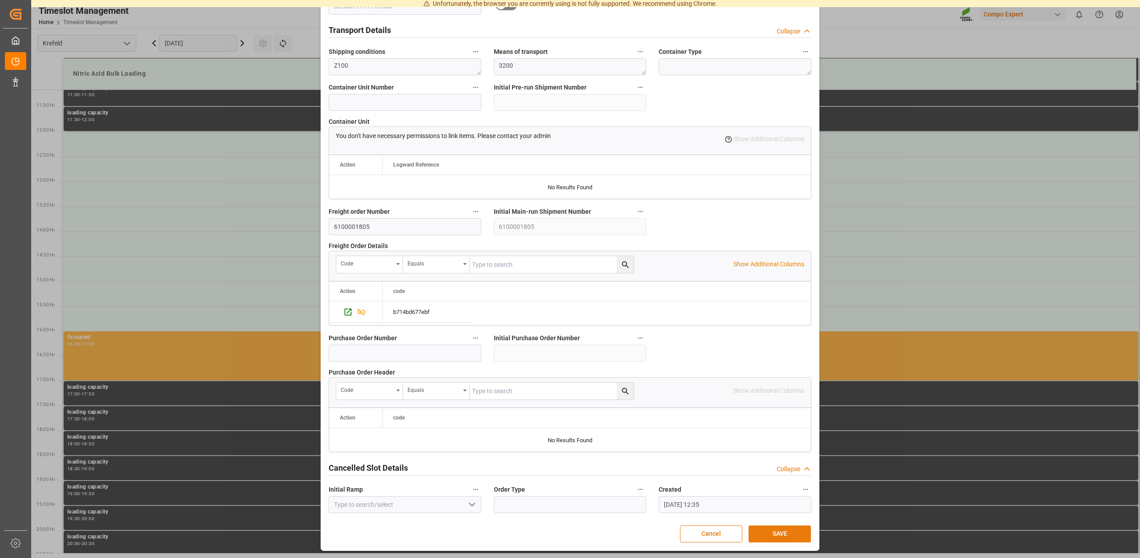  I want to click on button: Initial Main-run Shipment Number, so click(640, 211).